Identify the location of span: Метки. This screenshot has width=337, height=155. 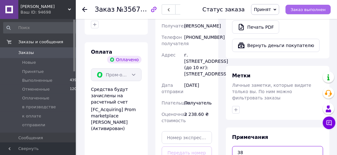
(241, 75).